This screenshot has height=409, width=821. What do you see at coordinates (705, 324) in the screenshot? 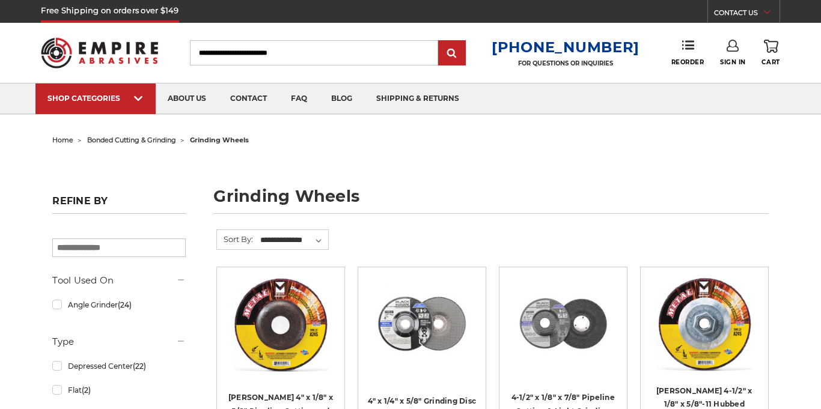
I see `img: Mercer 4-1/2" x 1/8" x 5/8"-11 Hubbed Cutting and Light Grinding Wheel` at bounding box center [705, 324].